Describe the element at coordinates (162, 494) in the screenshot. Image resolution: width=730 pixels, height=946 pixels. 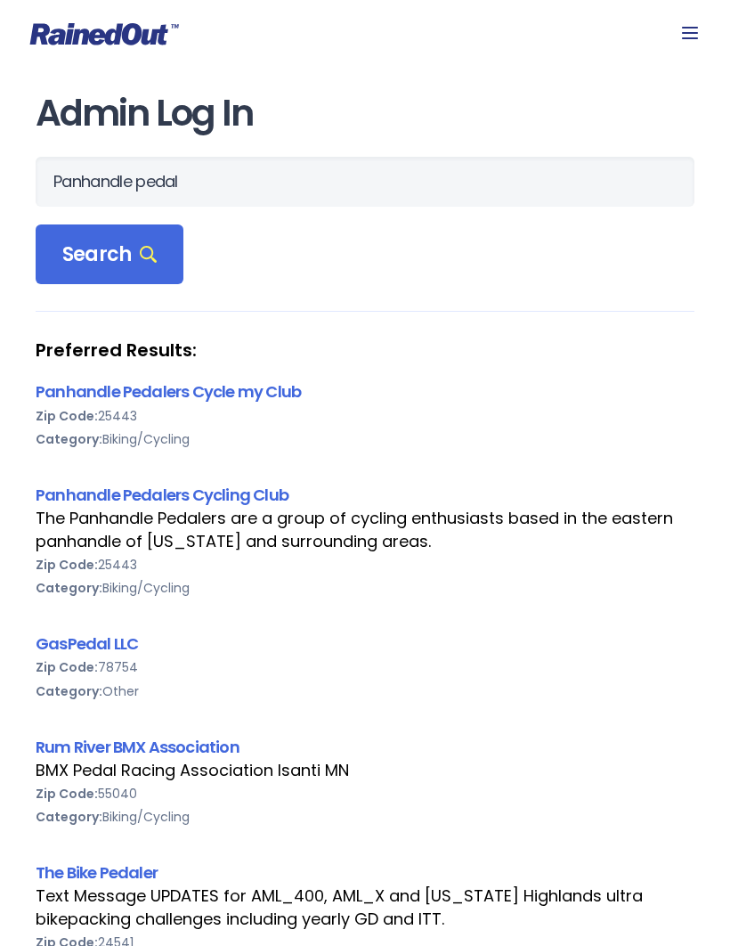
I see `a: Panhandle Pedalers Cycling Club` at that location.